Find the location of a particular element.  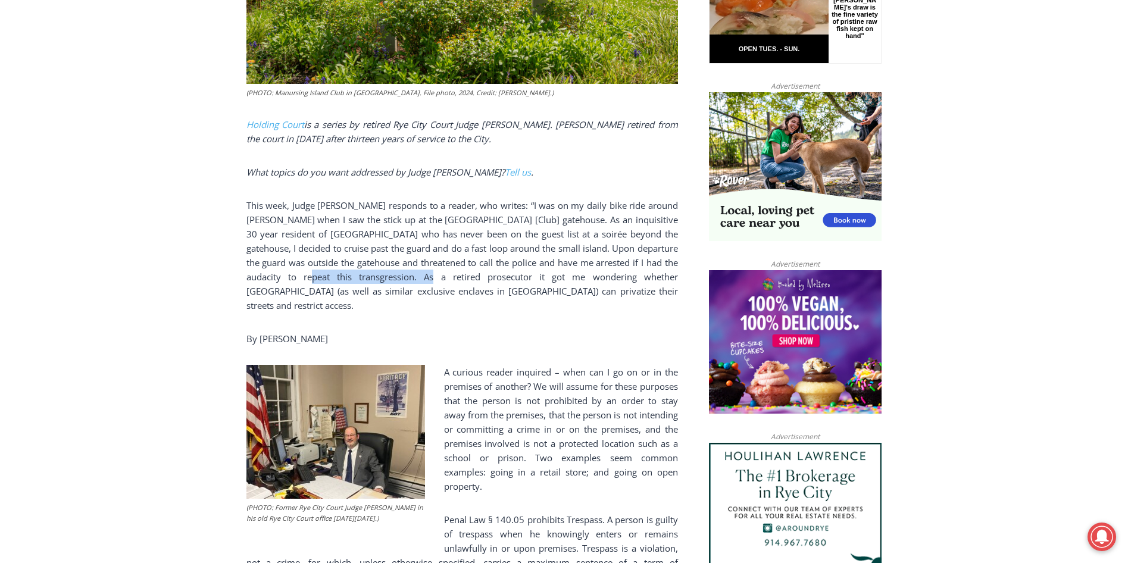

img: (PHOTO: Rye City Court Judge Joe Latwin in his office on Monday, December 5, 2022.) is located at coordinates (336, 432).